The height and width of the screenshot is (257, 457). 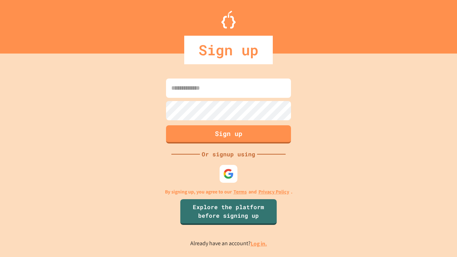 What do you see at coordinates (259, 244) in the screenshot?
I see `a: Log in.` at bounding box center [259, 244].